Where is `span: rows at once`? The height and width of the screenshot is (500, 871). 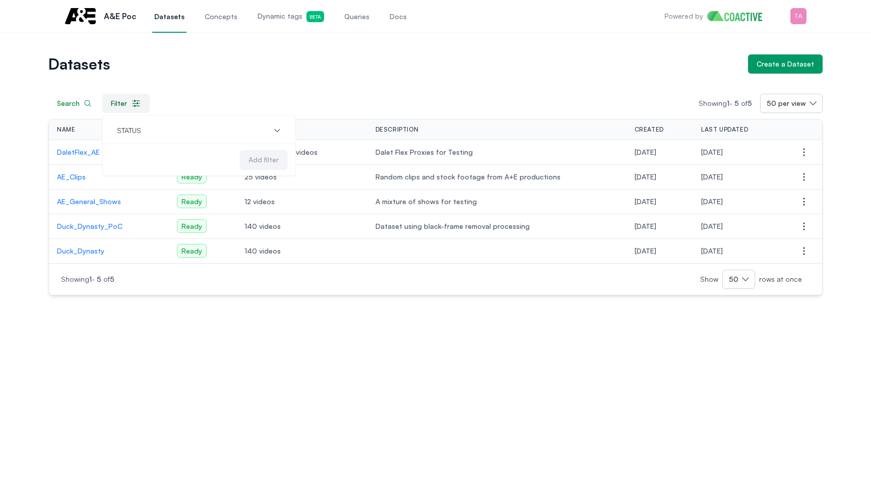
span: rows at once is located at coordinates (778, 279).